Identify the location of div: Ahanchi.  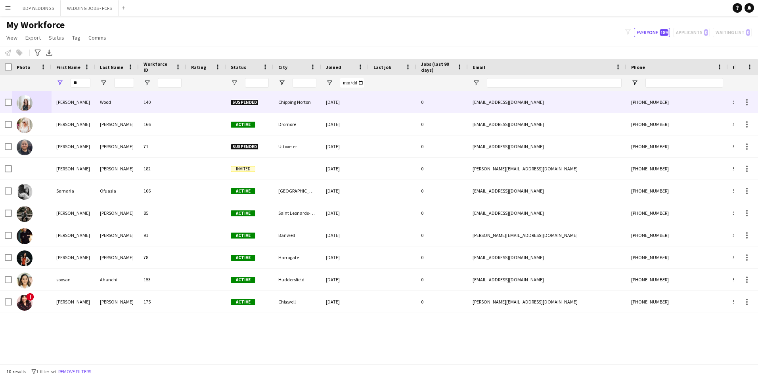
(117, 280).